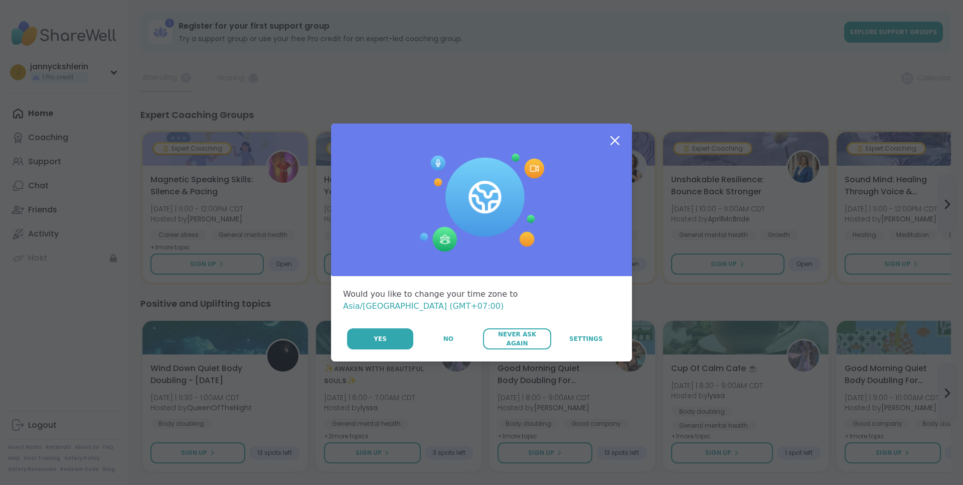 Image resolution: width=963 pixels, height=485 pixels. What do you see at coordinates (482, 203) in the screenshot?
I see `img: Session Experience` at bounding box center [482, 203].